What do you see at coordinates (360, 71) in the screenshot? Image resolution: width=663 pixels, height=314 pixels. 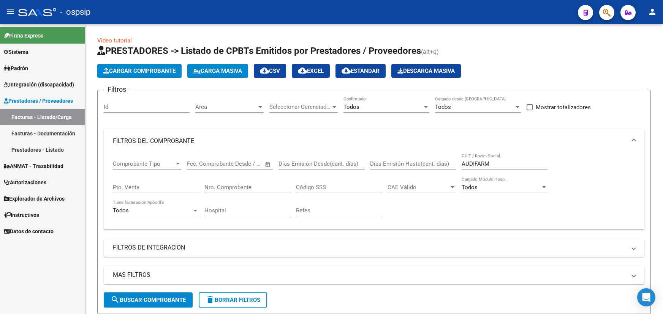 I see `button: Estandar` at bounding box center [360, 71].